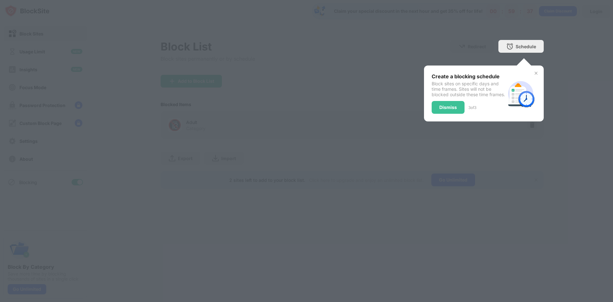 This screenshot has width=613, height=302. Describe the element at coordinates (520, 93) in the screenshot. I see `img: schedule.svg` at that location.